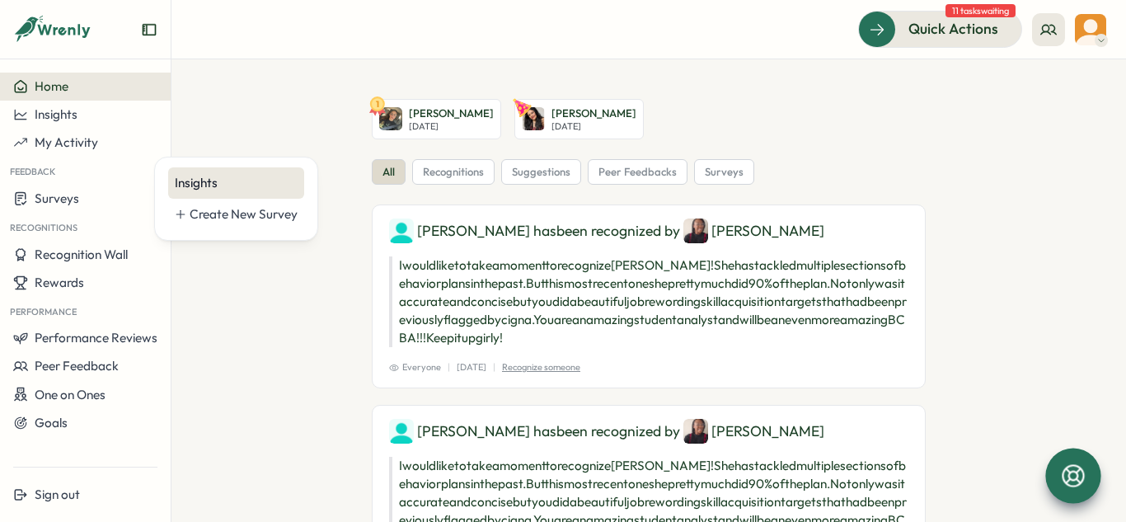 Image resolution: width=1126 pixels, height=522 pixels. What do you see at coordinates (236, 183) in the screenshot?
I see `div: Insights` at bounding box center [236, 183].